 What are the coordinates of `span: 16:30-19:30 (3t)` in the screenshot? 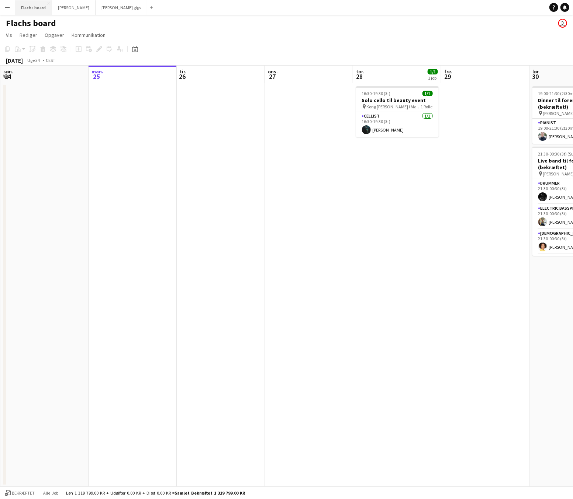 It's located at (376, 93).